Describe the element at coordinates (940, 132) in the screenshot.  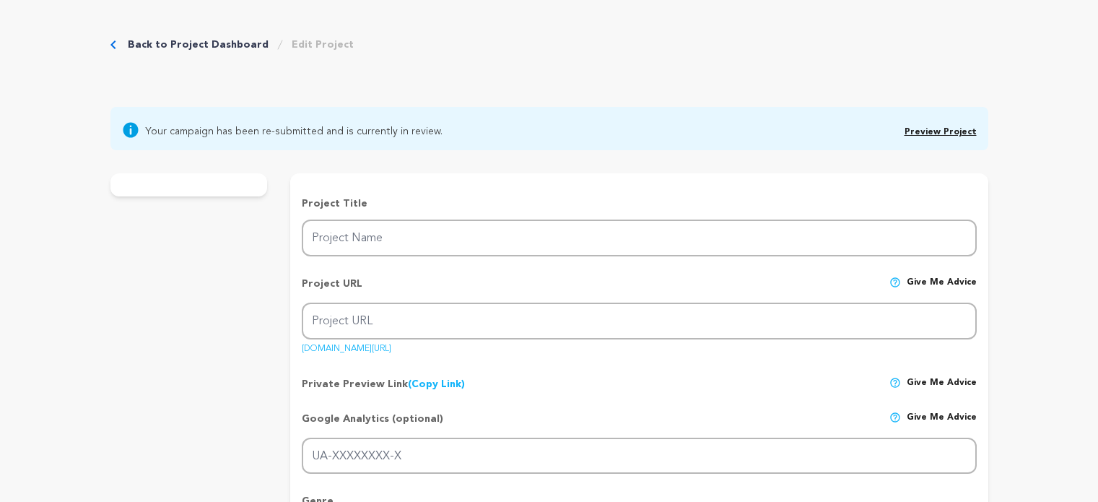
I see `a: Preview Project` at that location.